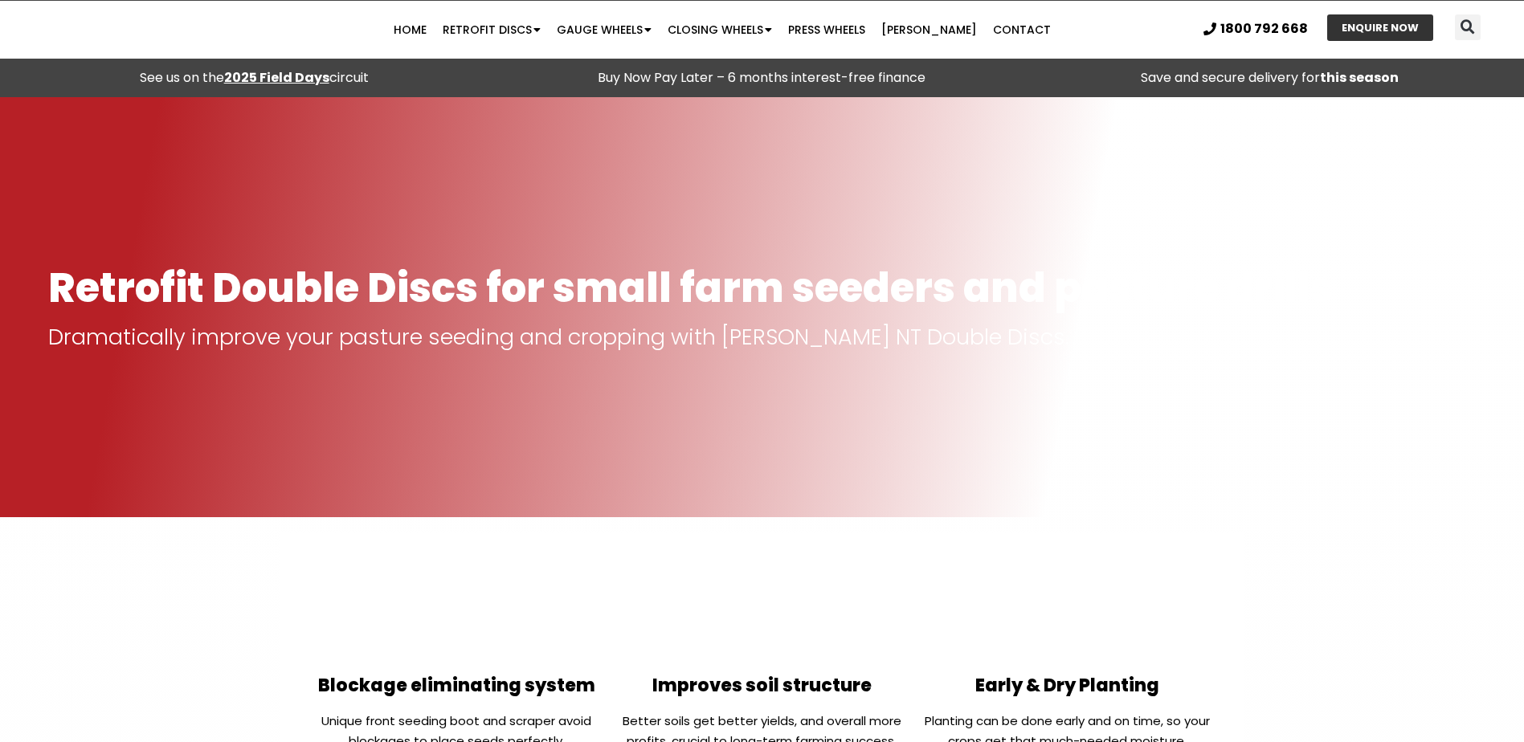  Describe the element at coordinates (1022, 30) in the screenshot. I see `a: Contact` at that location.